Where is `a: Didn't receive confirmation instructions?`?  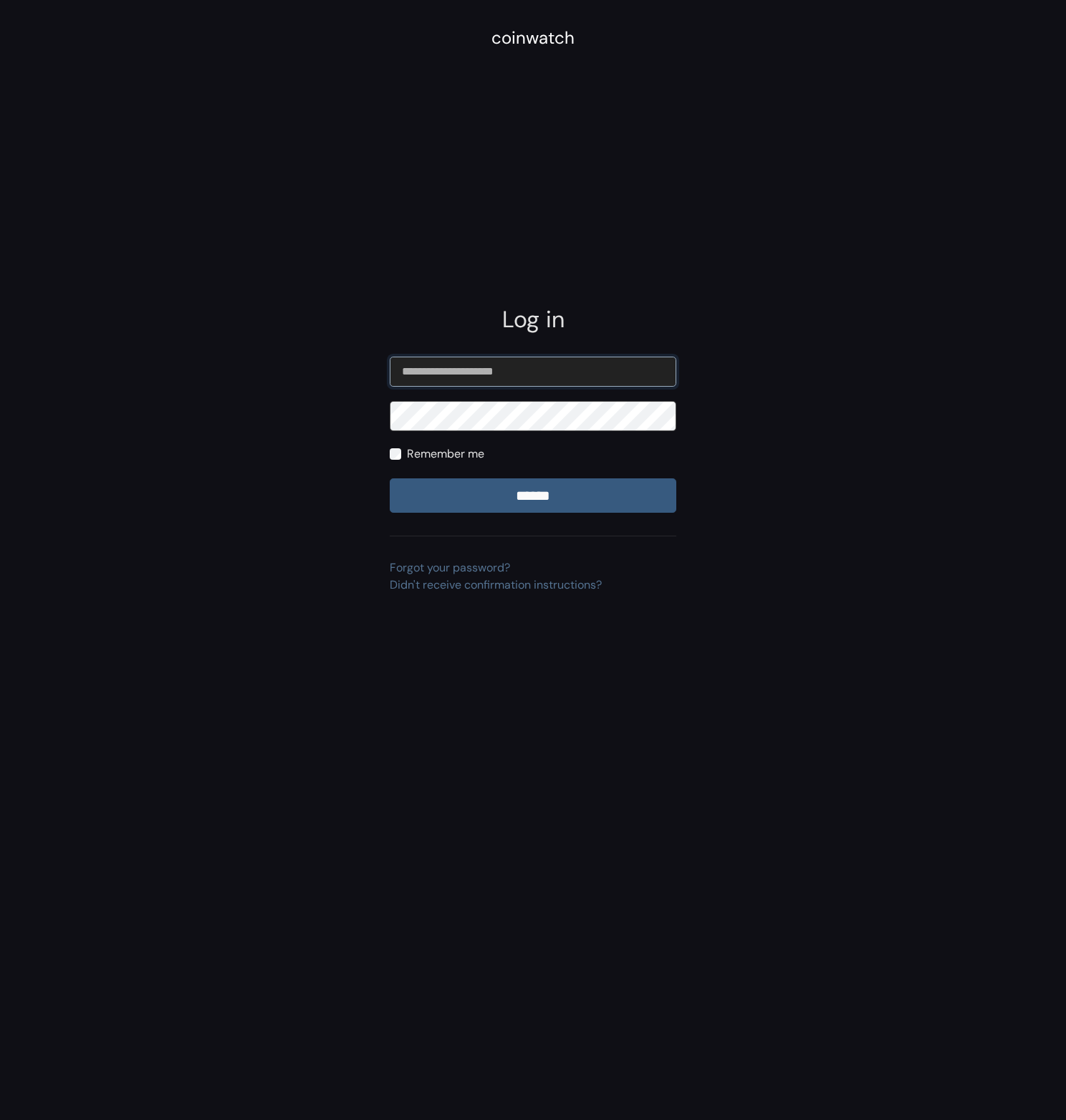
a: Didn't receive confirmation instructions? is located at coordinates (495, 584).